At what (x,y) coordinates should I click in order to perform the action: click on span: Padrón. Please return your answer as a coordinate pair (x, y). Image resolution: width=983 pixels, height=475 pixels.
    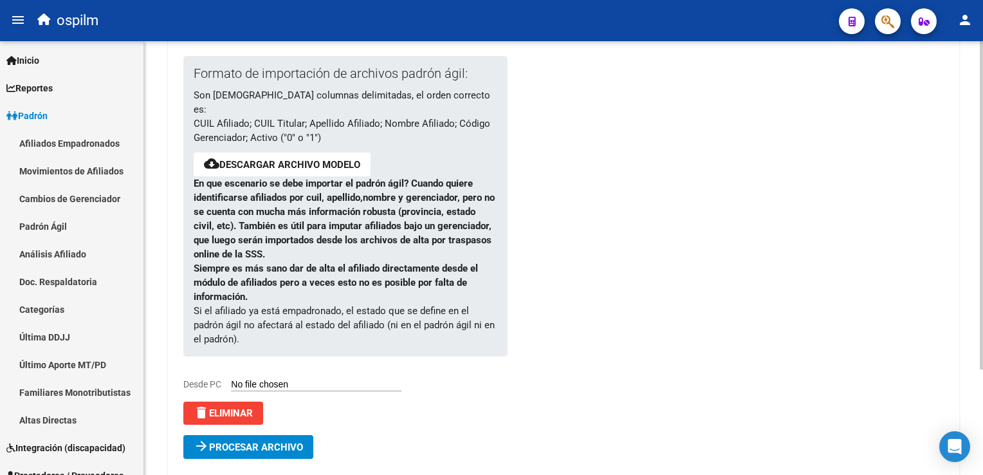
    Looking at the image, I should click on (27, 116).